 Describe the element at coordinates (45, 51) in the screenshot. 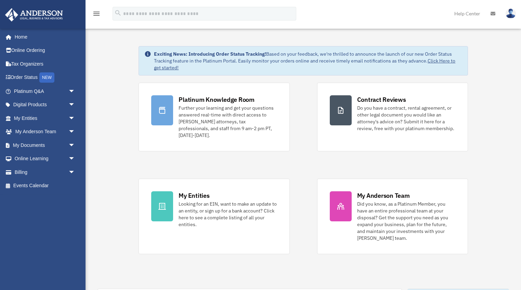

I see `a: Online Ordering` at that location.